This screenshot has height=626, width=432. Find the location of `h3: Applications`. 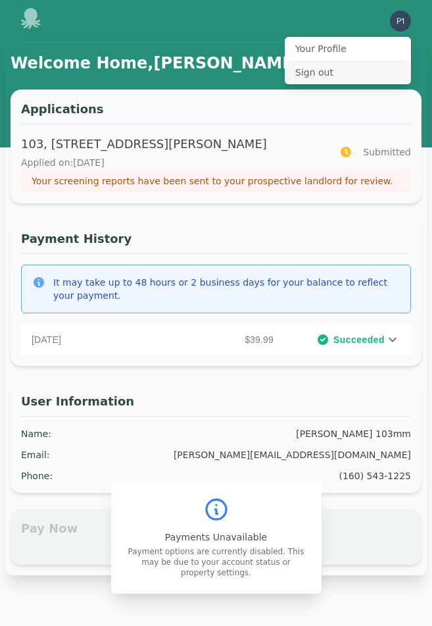

h3: Applications is located at coordinates (216, 112).